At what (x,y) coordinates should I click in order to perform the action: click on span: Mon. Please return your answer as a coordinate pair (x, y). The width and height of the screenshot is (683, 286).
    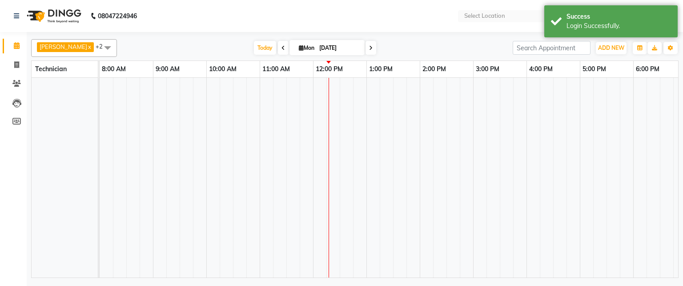
    Looking at the image, I should click on (306, 48).